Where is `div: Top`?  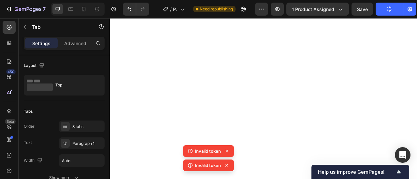
div: Top is located at coordinates (75, 85).